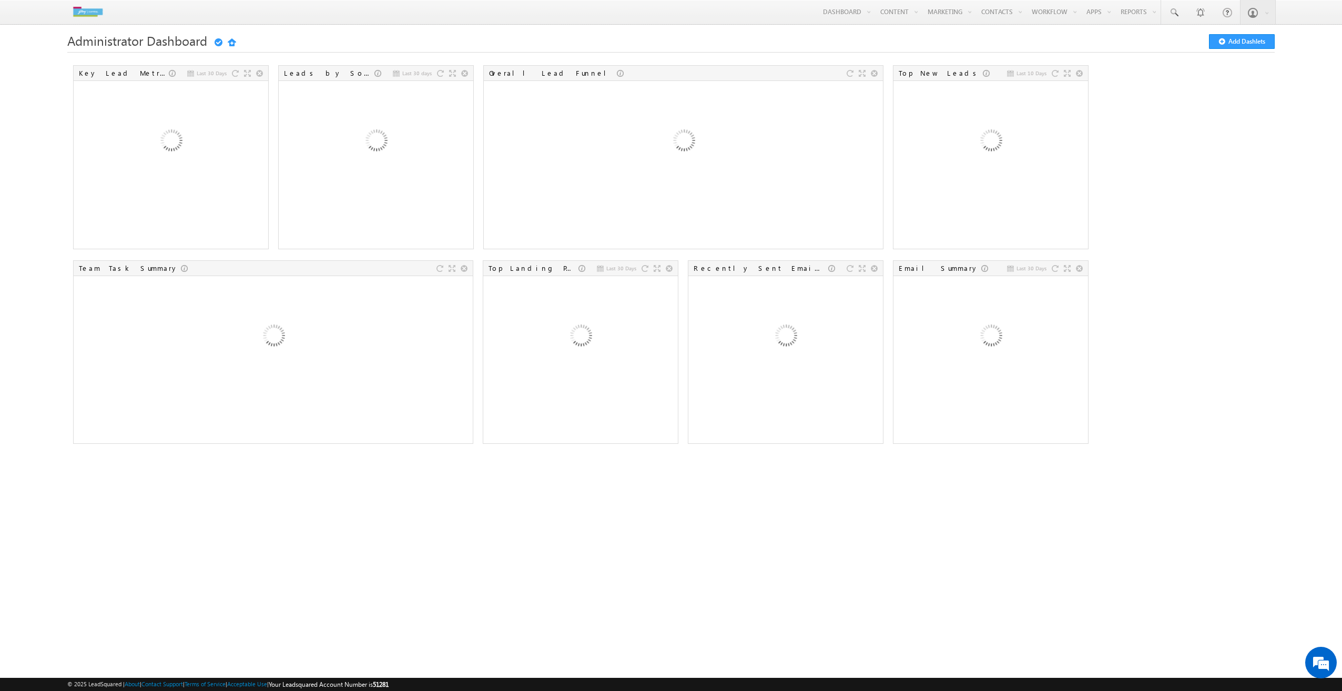 The width and height of the screenshot is (1342, 691). Describe the element at coordinates (533, 268) in the screenshot. I see `div: Top Landing Pages` at that location.